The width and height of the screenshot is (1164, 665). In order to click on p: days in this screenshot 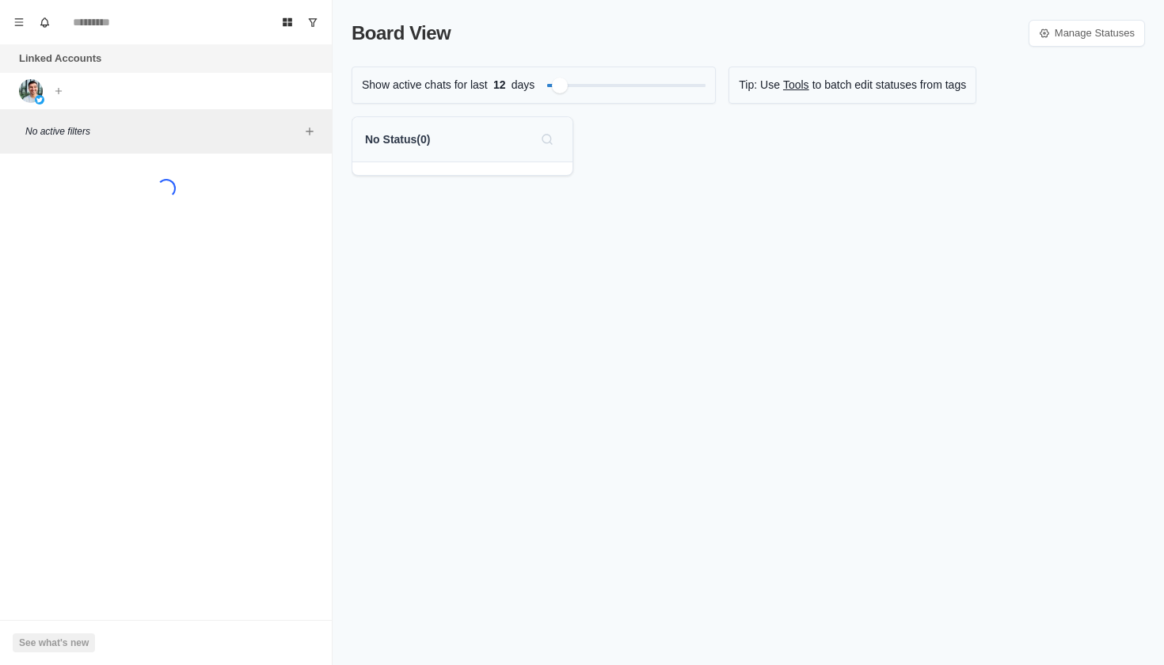, I will do `click(523, 85)`.